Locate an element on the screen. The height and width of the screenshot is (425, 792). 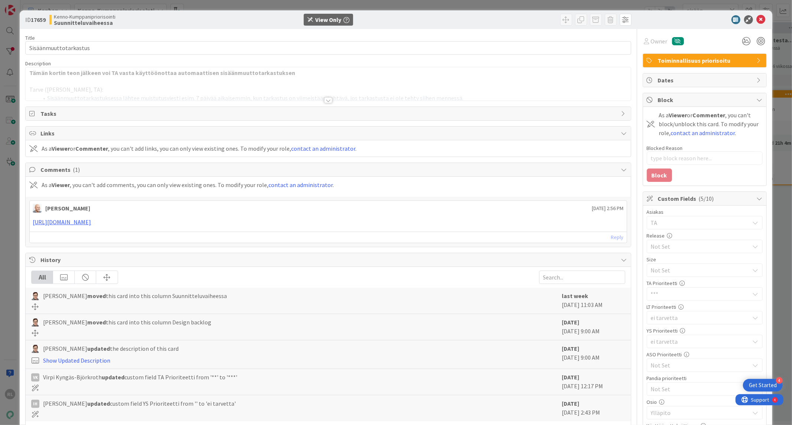
span: ( 1 ) is located at coordinates (76, 170).